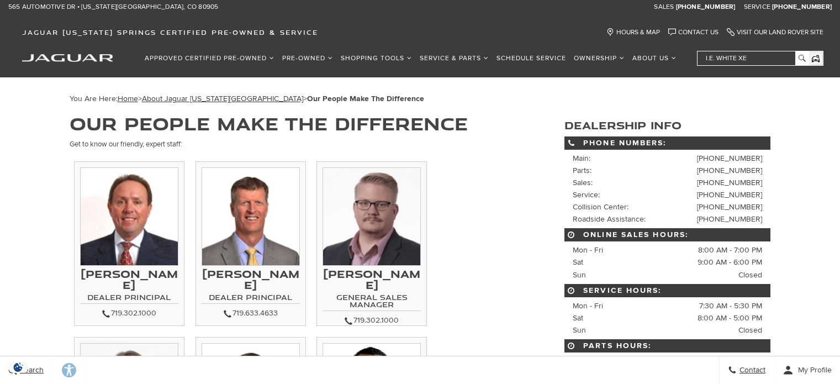 The height and width of the screenshot is (384, 840). What do you see at coordinates (410, 58) in the screenshot?
I see `nav: Main Navigation` at bounding box center [410, 58].